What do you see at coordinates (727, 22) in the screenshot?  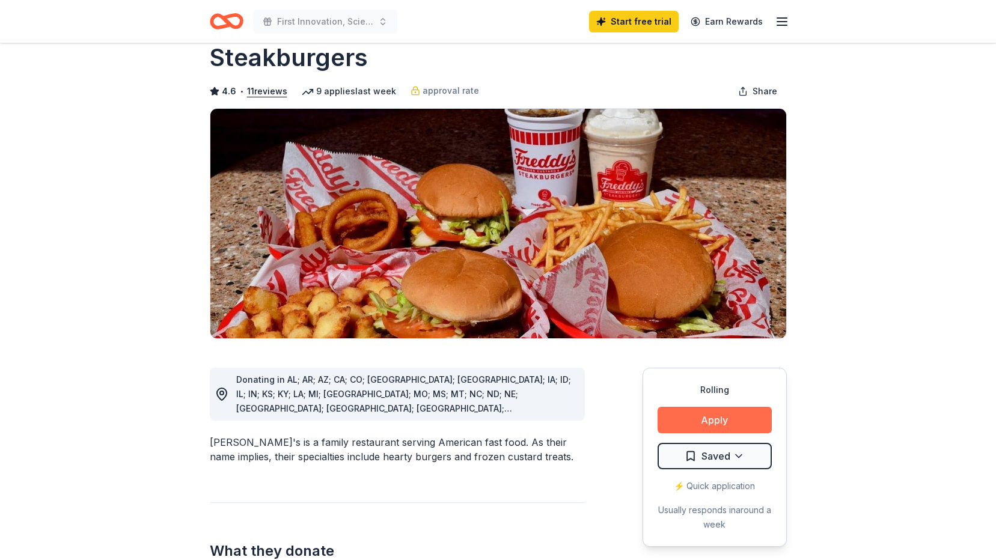 I see `a: Earn Rewards` at bounding box center [727, 22].